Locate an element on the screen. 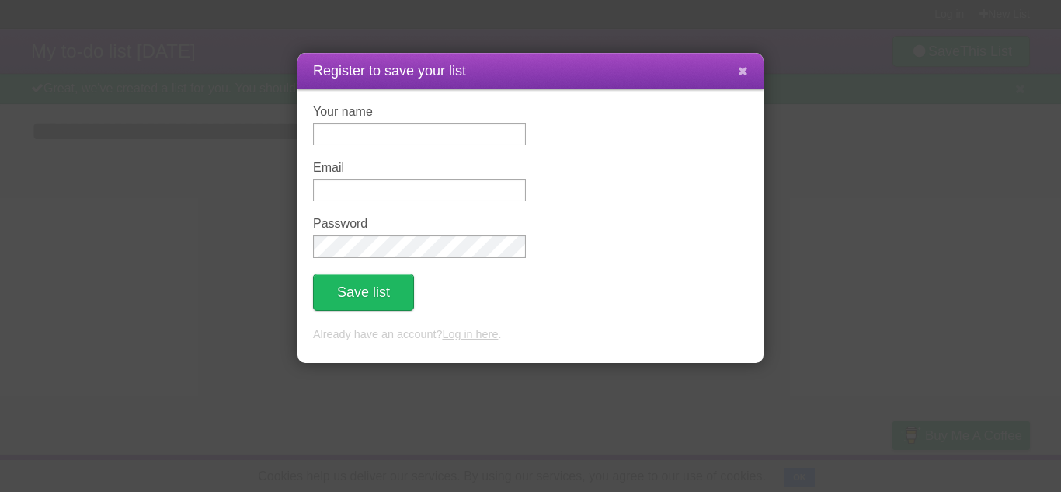  a: Log in here is located at coordinates (470, 334).